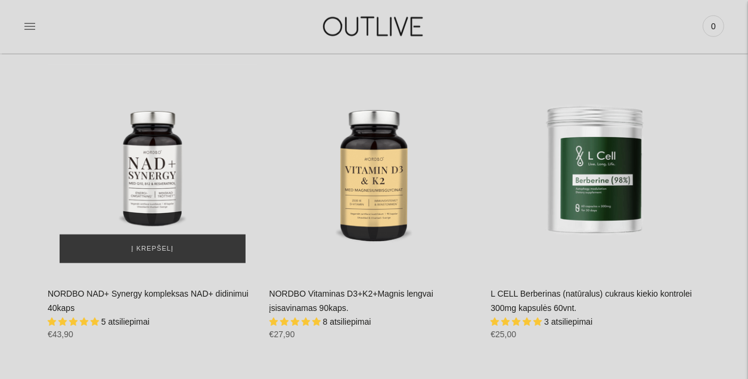 The image size is (748, 379). I want to click on span: €25,00, so click(503, 334).